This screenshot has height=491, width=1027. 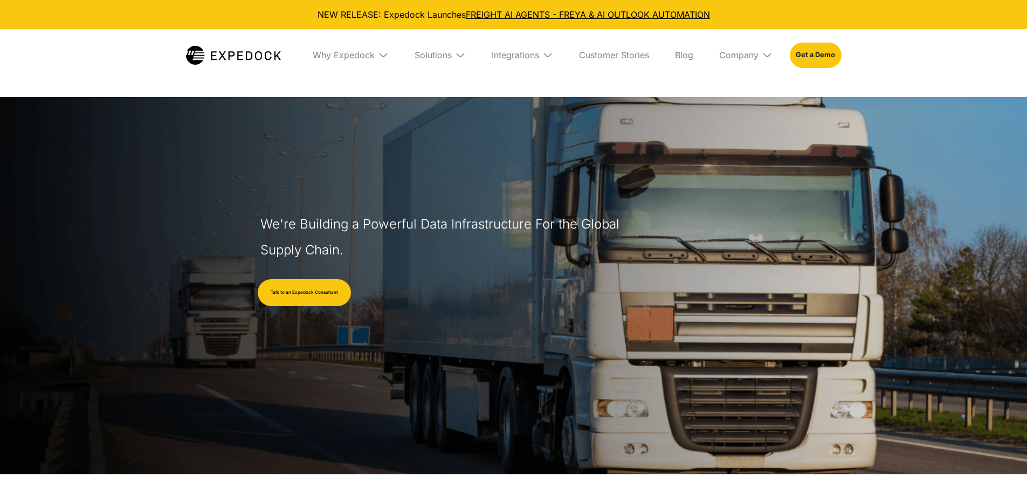 What do you see at coordinates (442, 237) in the screenshot?
I see `h1: We're Building a Powerful Data Infrastructure For the Global Supply Chain.` at bounding box center [442, 237].